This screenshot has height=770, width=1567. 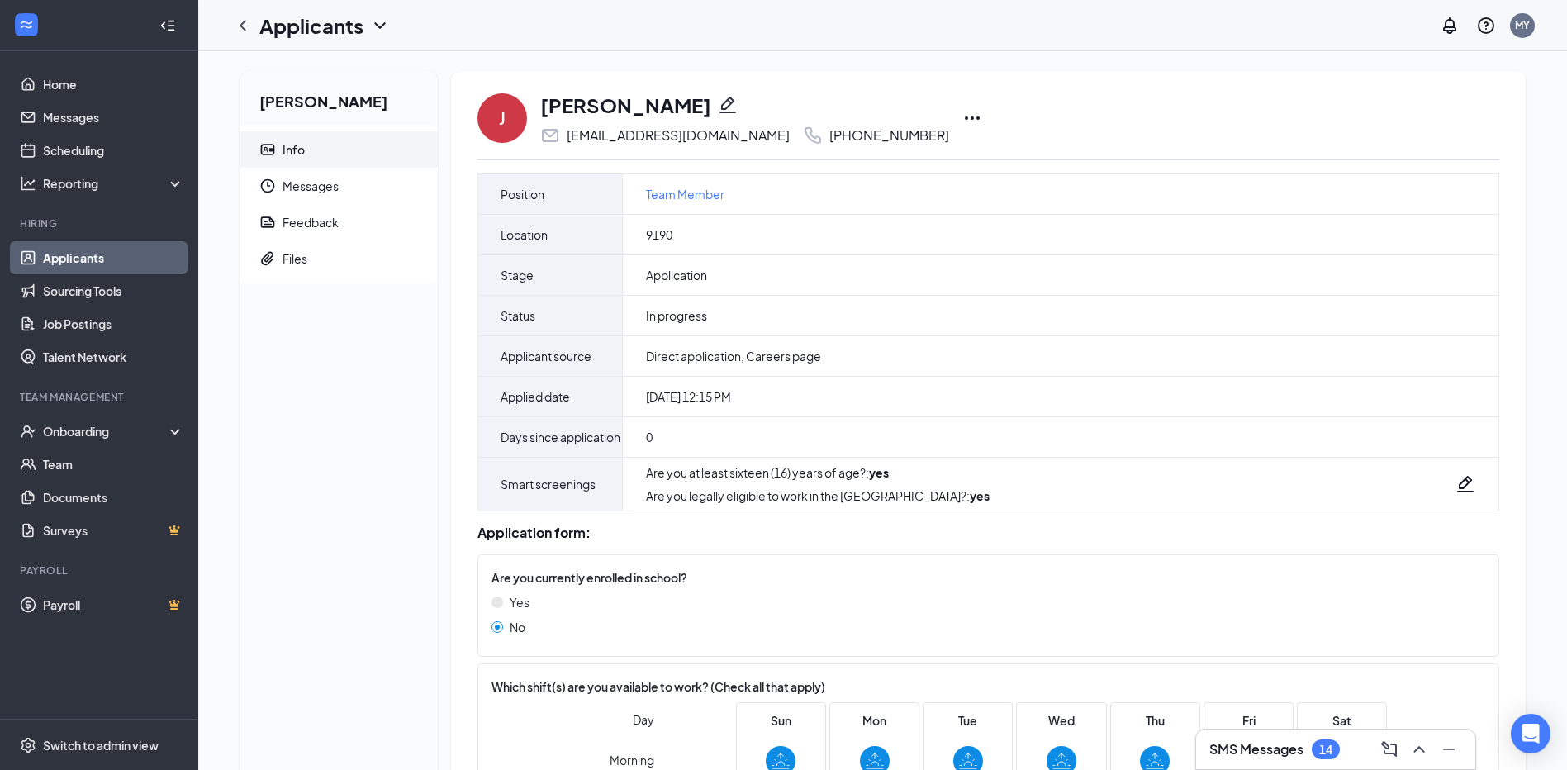 I want to click on div: Application form:, so click(x=988, y=533).